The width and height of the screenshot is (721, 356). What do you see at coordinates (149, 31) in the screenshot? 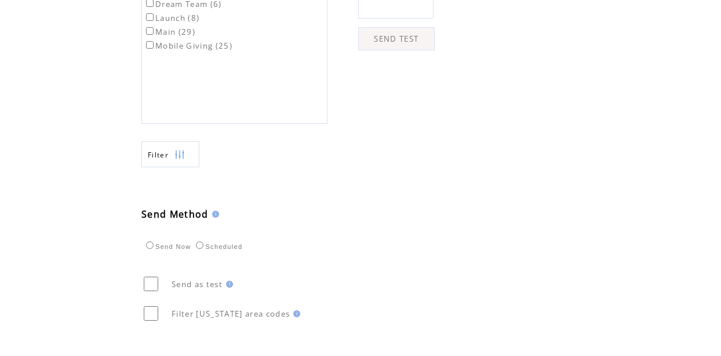
I see `input: Main (29)` at bounding box center [149, 31].